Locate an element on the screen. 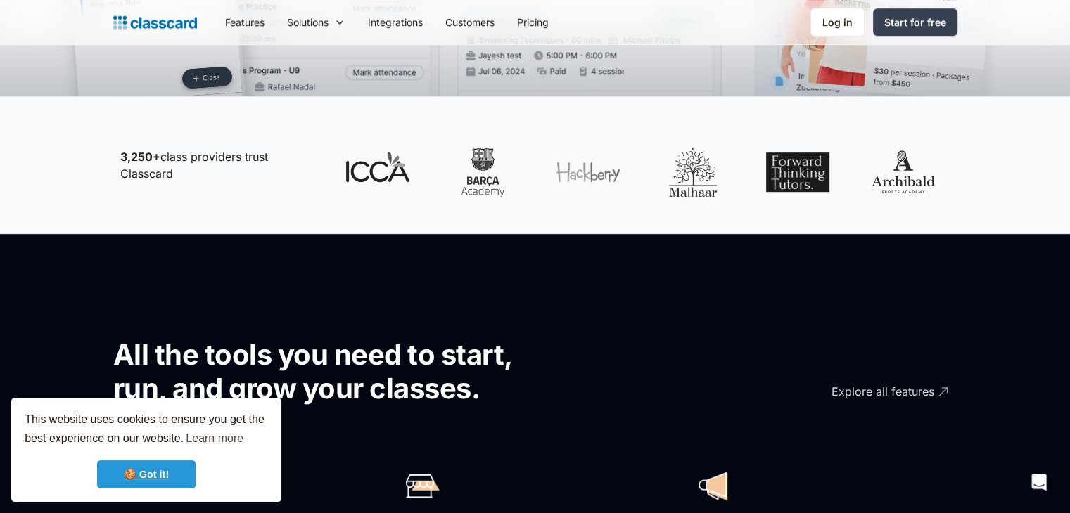  a: Logo is located at coordinates (155, 23).